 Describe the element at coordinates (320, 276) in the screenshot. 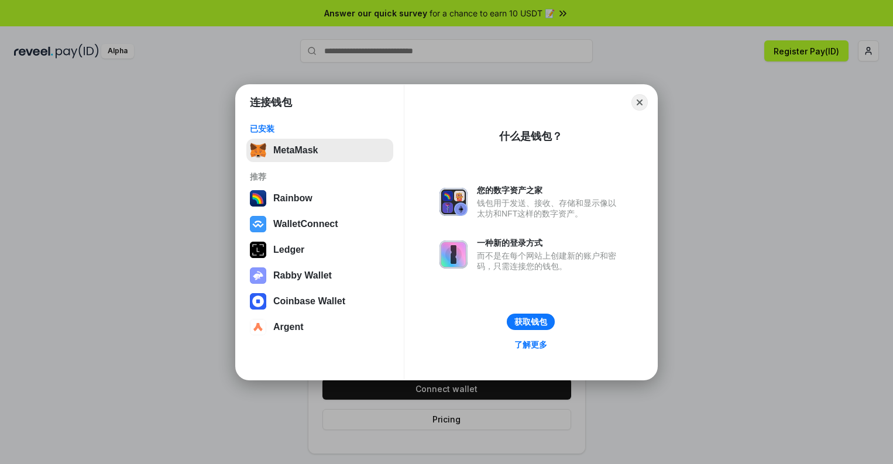

I see `button: Rabby Wallet` at that location.